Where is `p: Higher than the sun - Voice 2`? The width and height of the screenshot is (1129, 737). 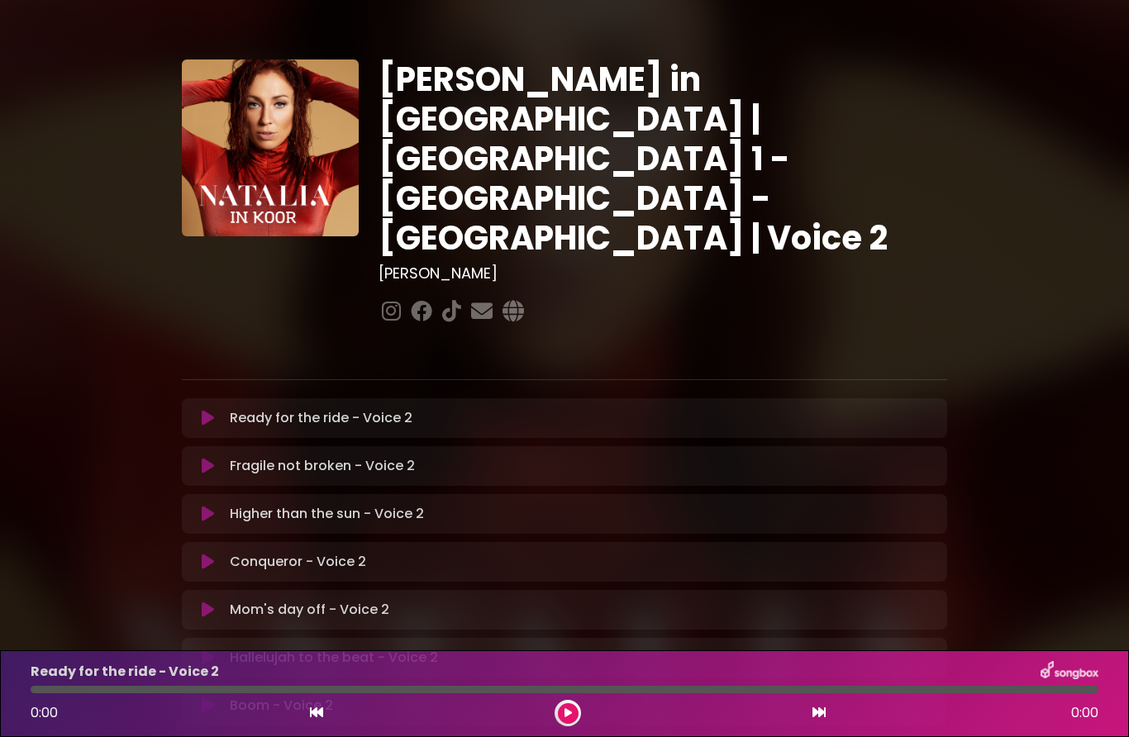 p: Higher than the sun - Voice 2 is located at coordinates (327, 514).